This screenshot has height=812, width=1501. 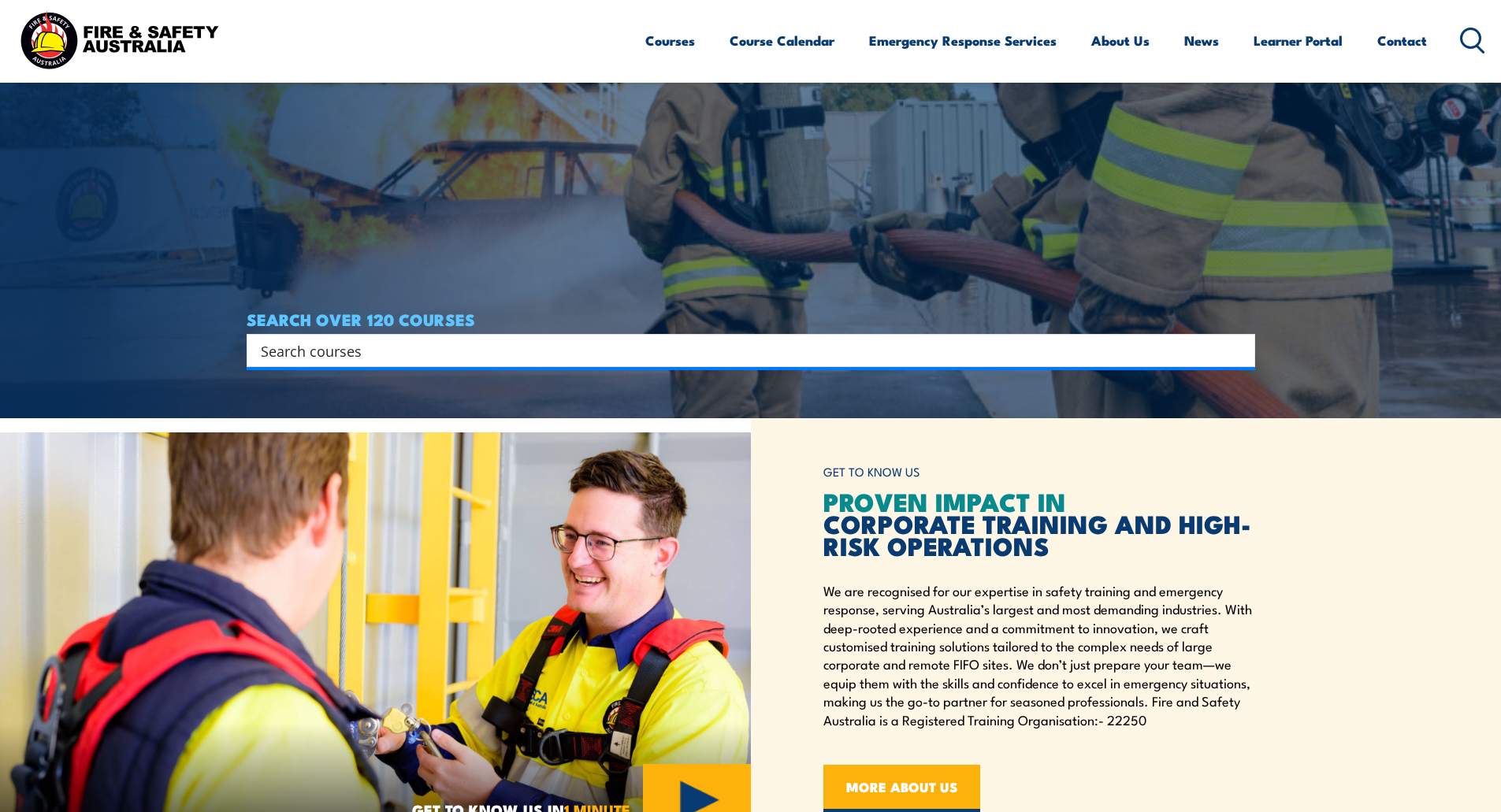 What do you see at coordinates (782, 40) in the screenshot?
I see `a: Course Calendar` at bounding box center [782, 40].